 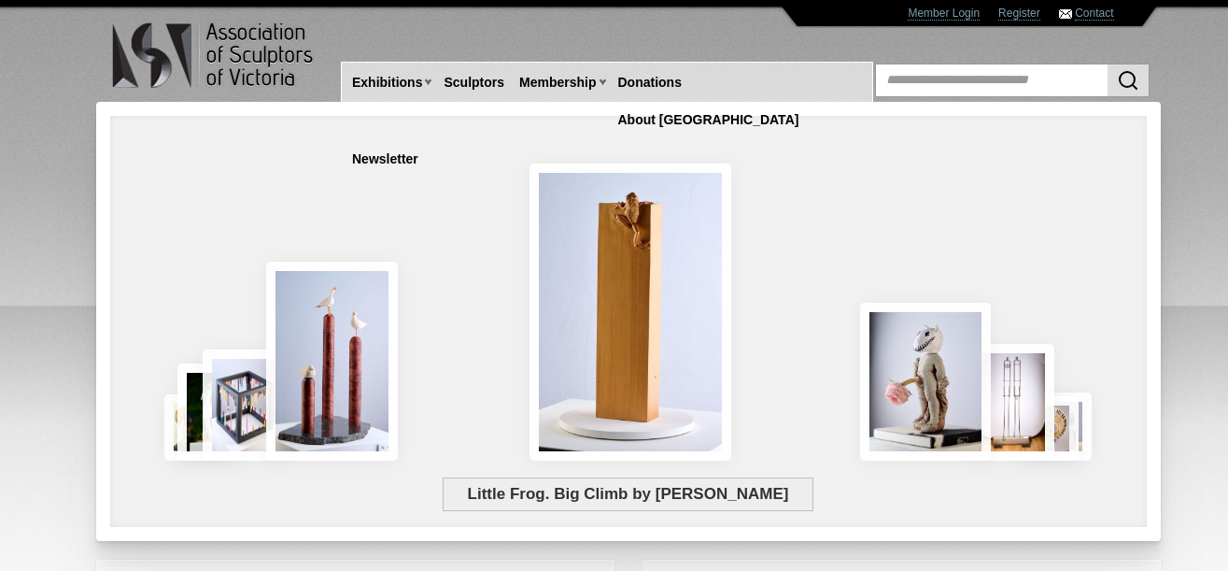 What do you see at coordinates (1094, 13) in the screenshot?
I see `a: Contact` at bounding box center [1094, 13].